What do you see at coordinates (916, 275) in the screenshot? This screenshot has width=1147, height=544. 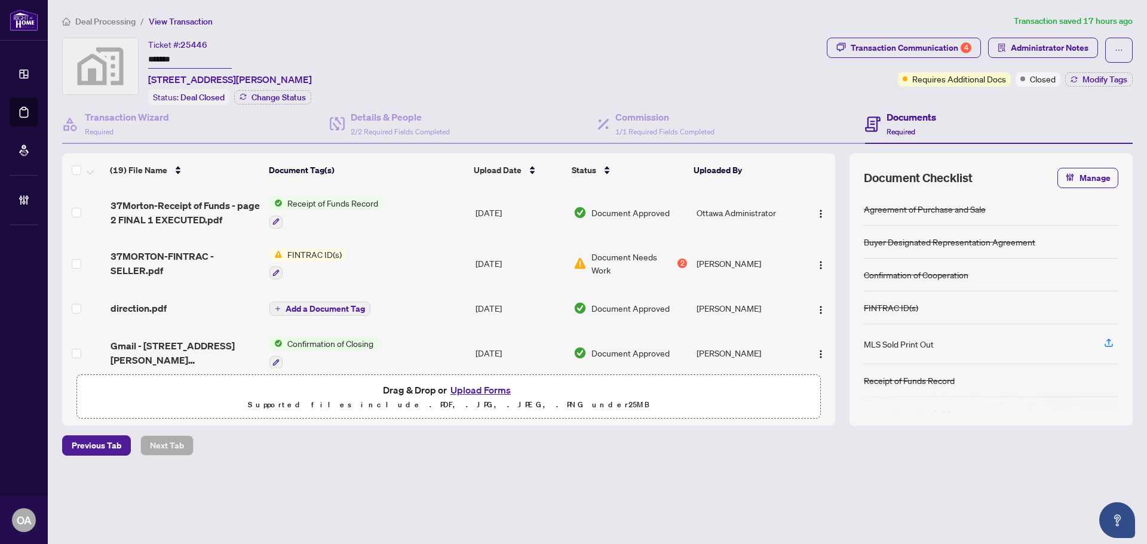 I see `div: Confirmation of Cooperation` at bounding box center [916, 275].